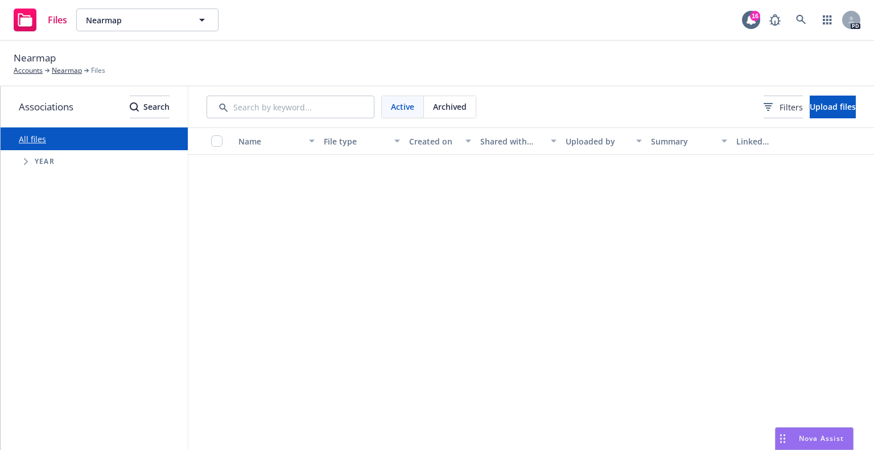 The height and width of the screenshot is (450, 874). What do you see at coordinates (67, 71) in the screenshot?
I see `a: Nearmap` at bounding box center [67, 71].